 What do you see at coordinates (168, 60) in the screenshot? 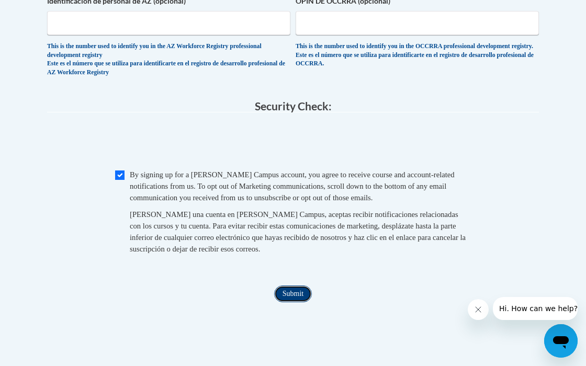
I see `div: This is the number used to identify you in the AZ Workforce Registry professional development reg...` at bounding box center [168, 60].